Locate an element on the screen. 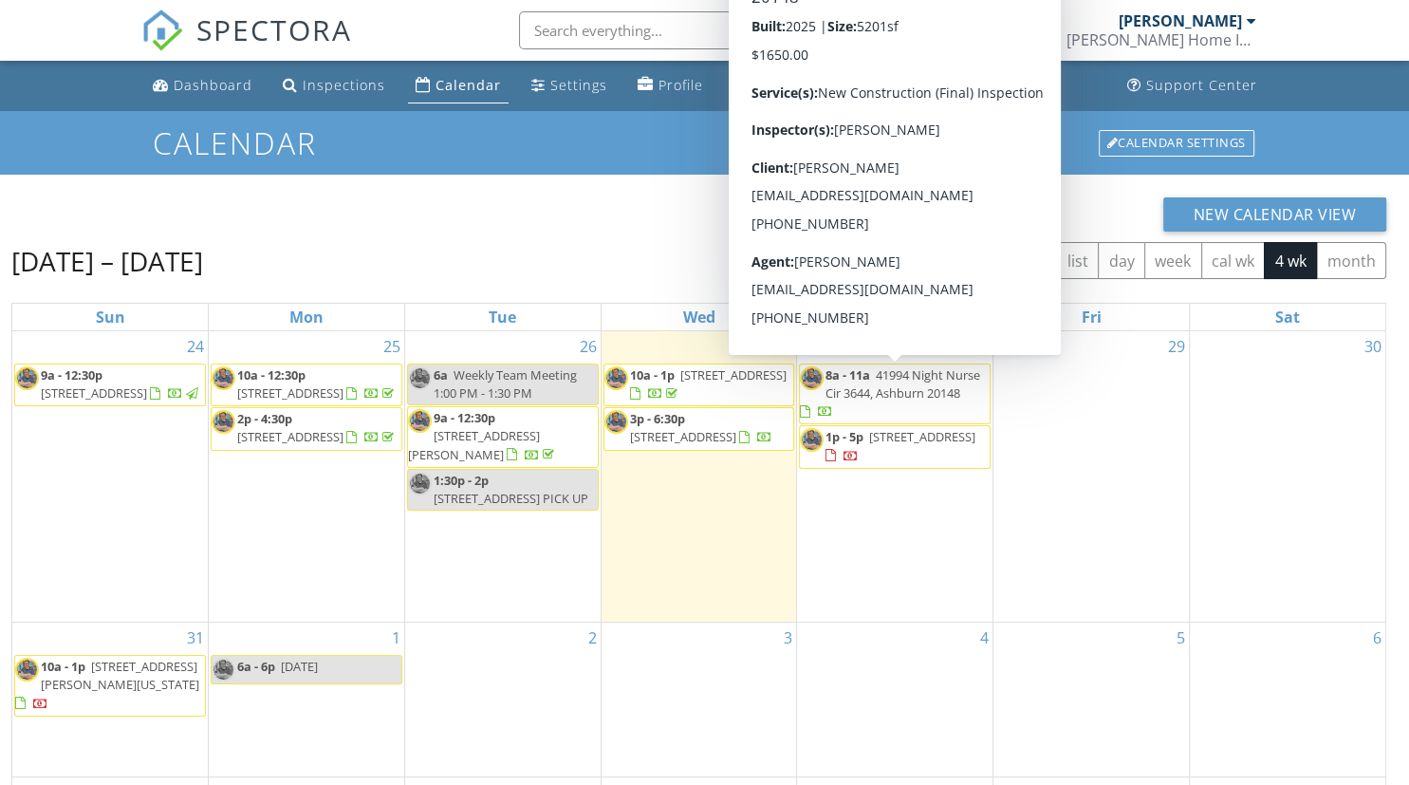  a: Go to September 2, 2025 is located at coordinates (592, 638).